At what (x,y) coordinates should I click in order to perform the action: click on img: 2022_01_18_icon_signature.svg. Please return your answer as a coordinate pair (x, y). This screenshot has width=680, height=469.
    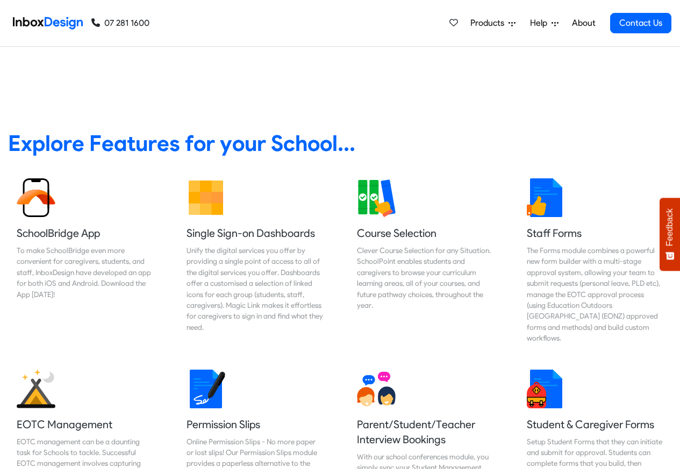
    Looking at the image, I should click on (206, 389).